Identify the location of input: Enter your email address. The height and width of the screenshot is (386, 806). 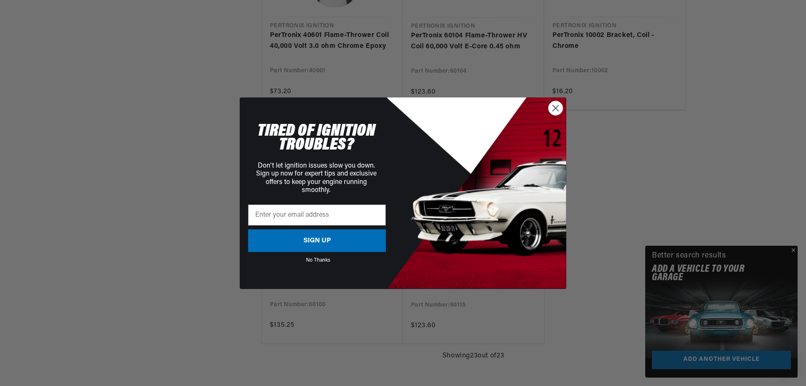
(317, 215).